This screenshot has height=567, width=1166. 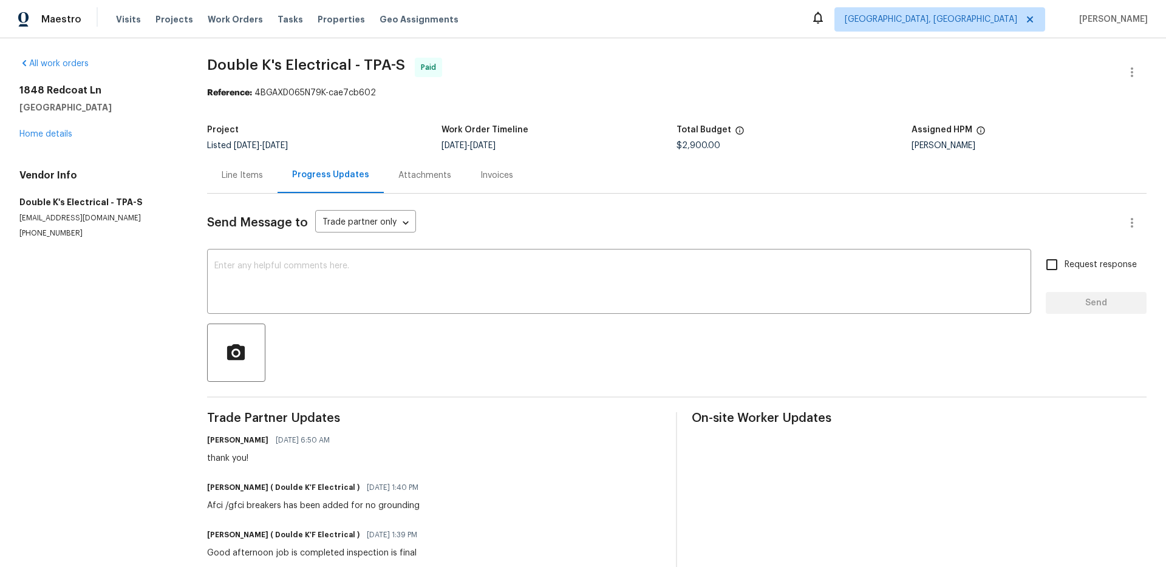 What do you see at coordinates (128, 19) in the screenshot?
I see `span: Visits` at bounding box center [128, 19].